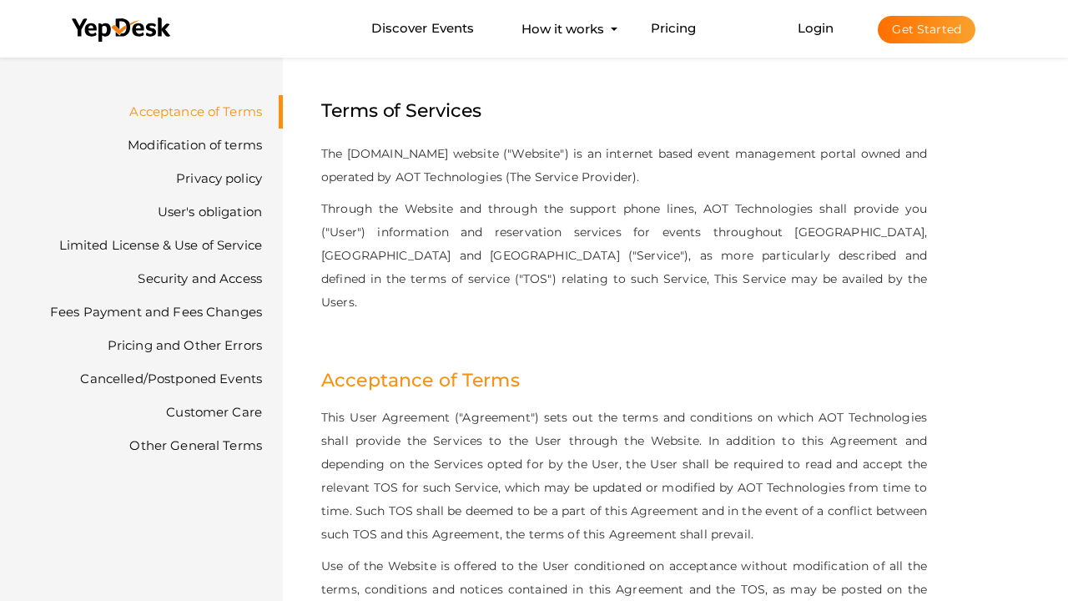 This screenshot has width=1068, height=601. Describe the element at coordinates (160, 244) in the screenshot. I see `a: Limited License & Use of Service` at that location.